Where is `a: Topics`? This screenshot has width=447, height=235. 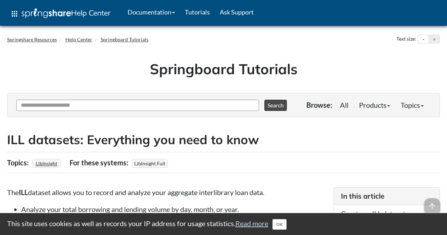
a: Topics is located at coordinates (412, 105).